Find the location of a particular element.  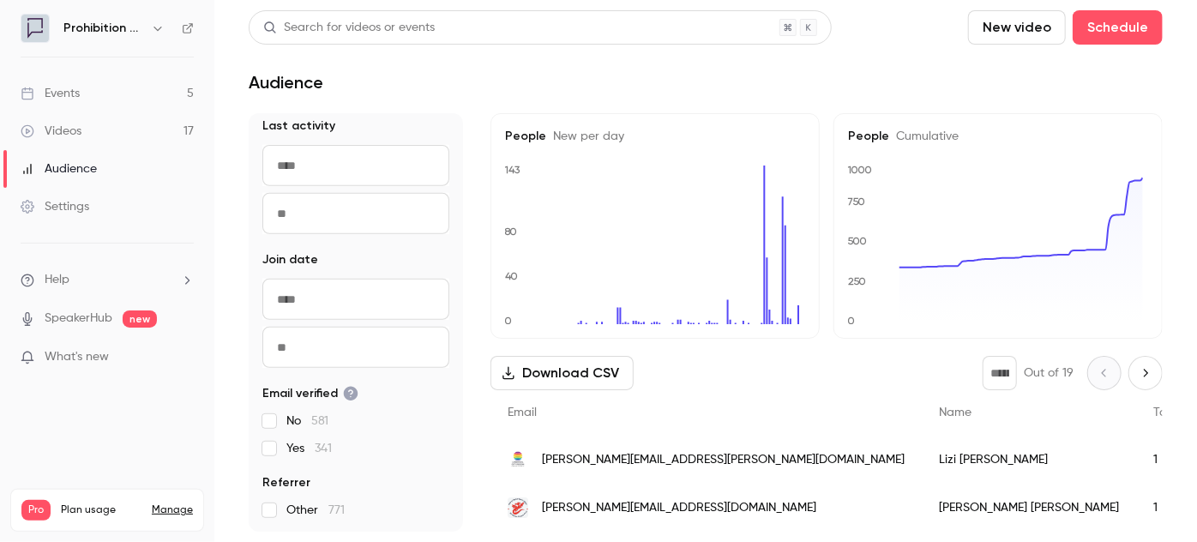

div: Search for videos or events is located at coordinates (349, 27).